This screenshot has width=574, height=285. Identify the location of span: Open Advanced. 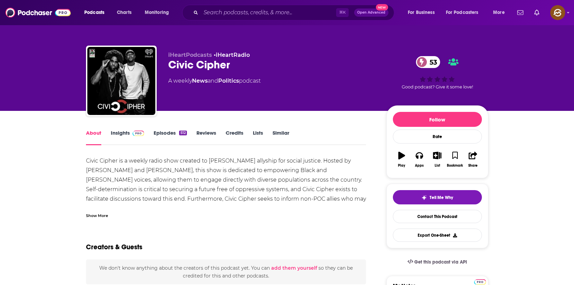
(371, 13).